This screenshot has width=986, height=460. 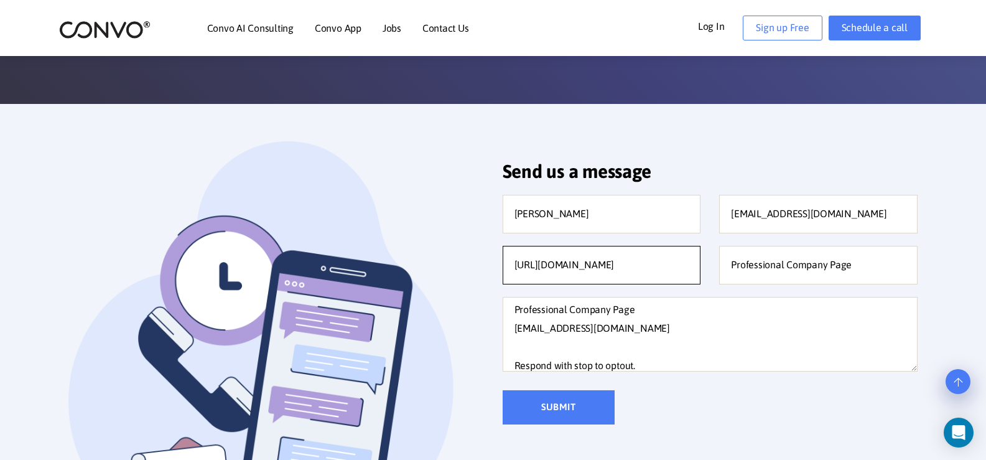 I want to click on div: Open Intercom Messenger, so click(x=958, y=432).